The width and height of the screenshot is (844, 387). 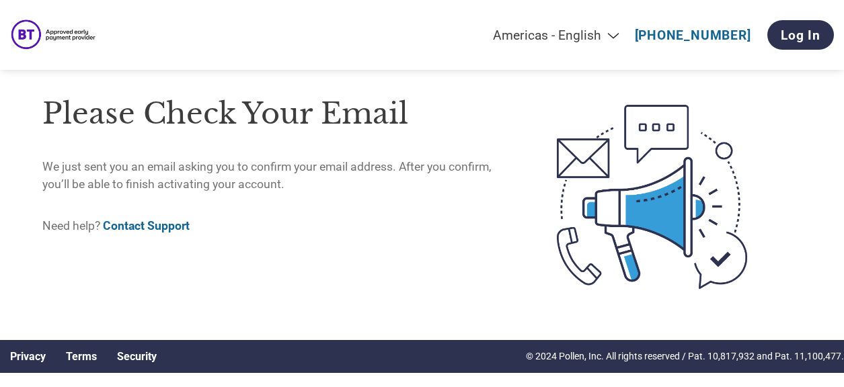 What do you see at coordinates (651, 197) in the screenshot?
I see `img: open-email` at bounding box center [651, 197].